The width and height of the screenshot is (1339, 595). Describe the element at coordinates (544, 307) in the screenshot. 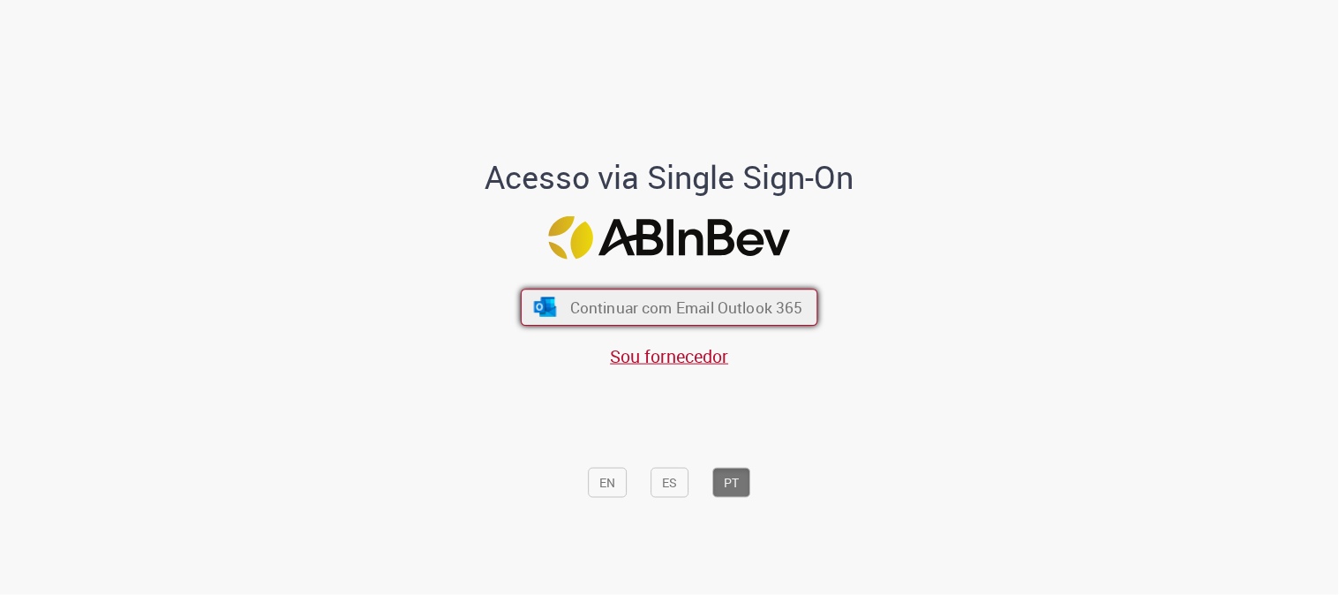

I see `img: ícone Azure/Microsoft 360` at that location.